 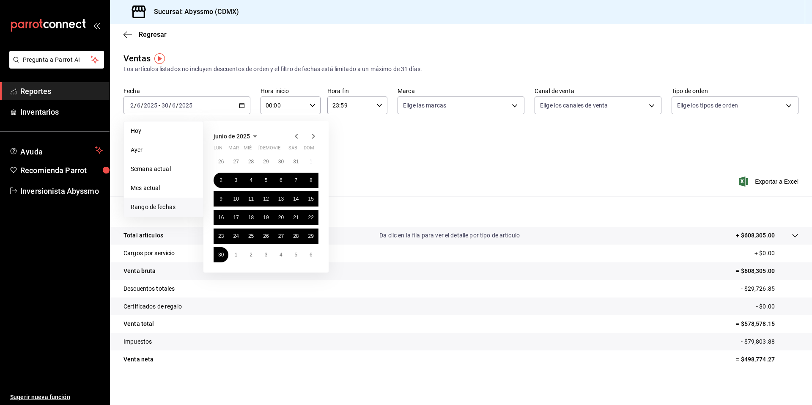 What do you see at coordinates (221, 180) in the screenshot?
I see `abbr: 2 de junio de 2025` at bounding box center [221, 180].